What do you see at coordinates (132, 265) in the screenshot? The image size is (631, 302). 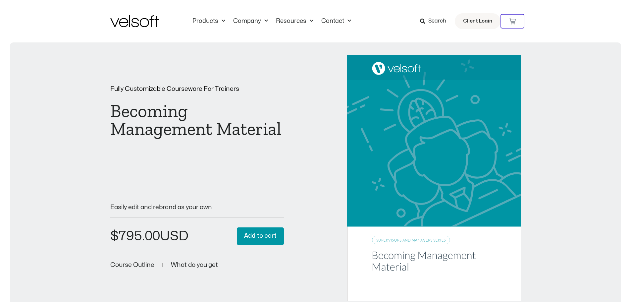 I see `span: Course Outline` at bounding box center [132, 265].